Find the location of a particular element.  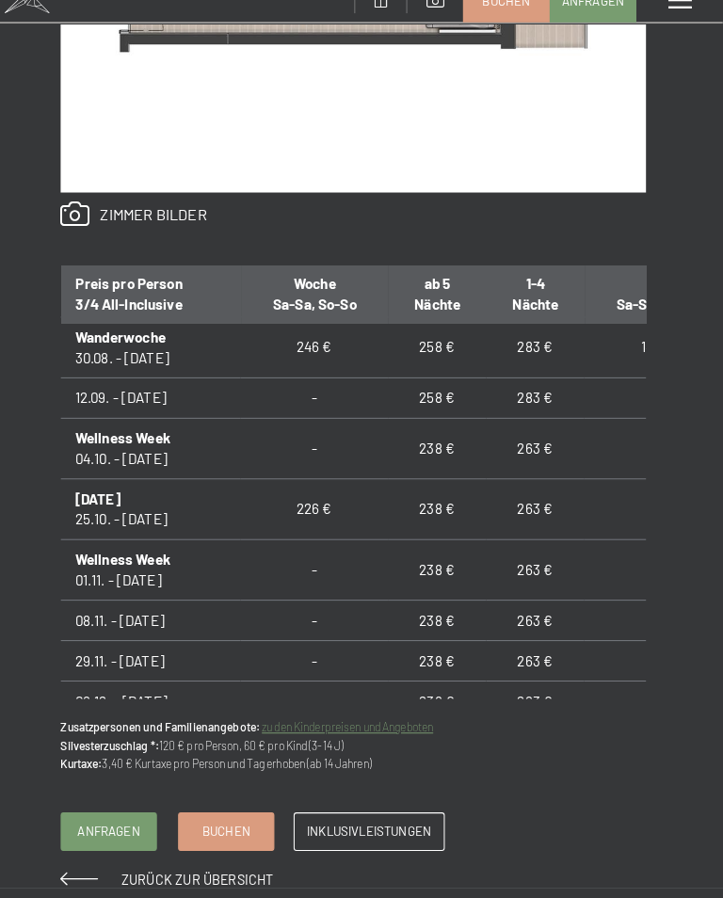

p: 120 € pro Person, 60 € pro Kind (3-14 J) 3,40 € Kurtaxe pro Person und Tag erhoben (ab 14 Jahren) is located at coordinates (362, 749).